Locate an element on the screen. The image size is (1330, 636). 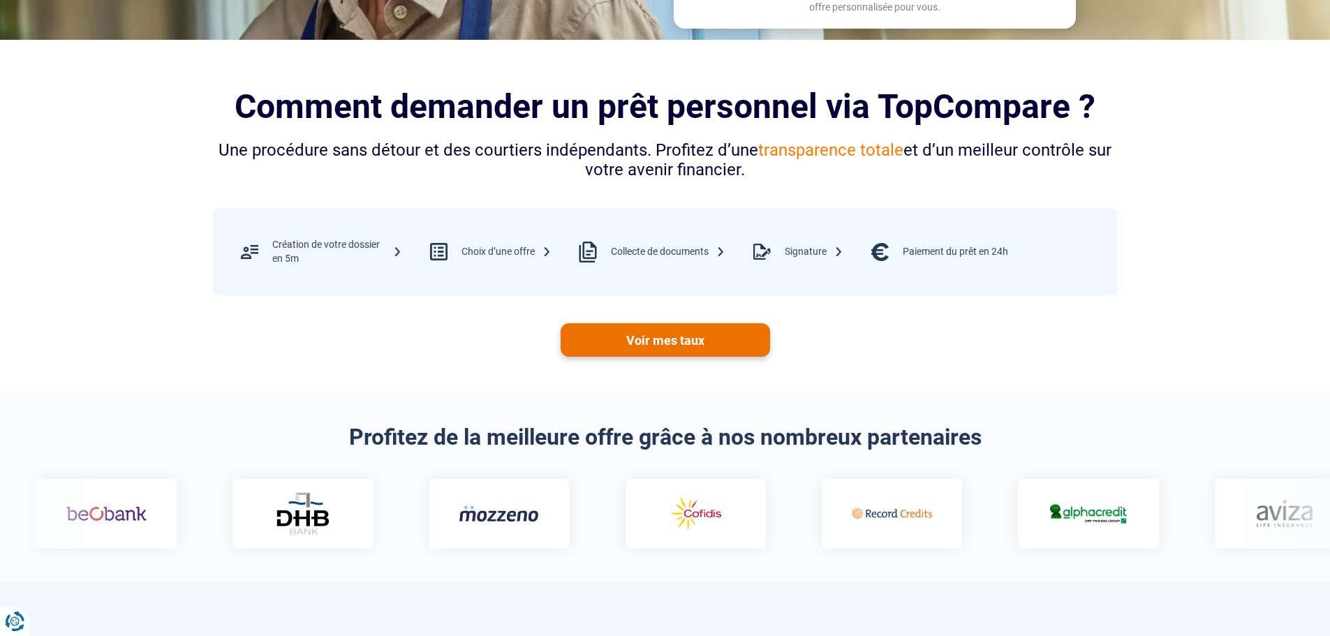
div: Signature is located at coordinates (814, 252).